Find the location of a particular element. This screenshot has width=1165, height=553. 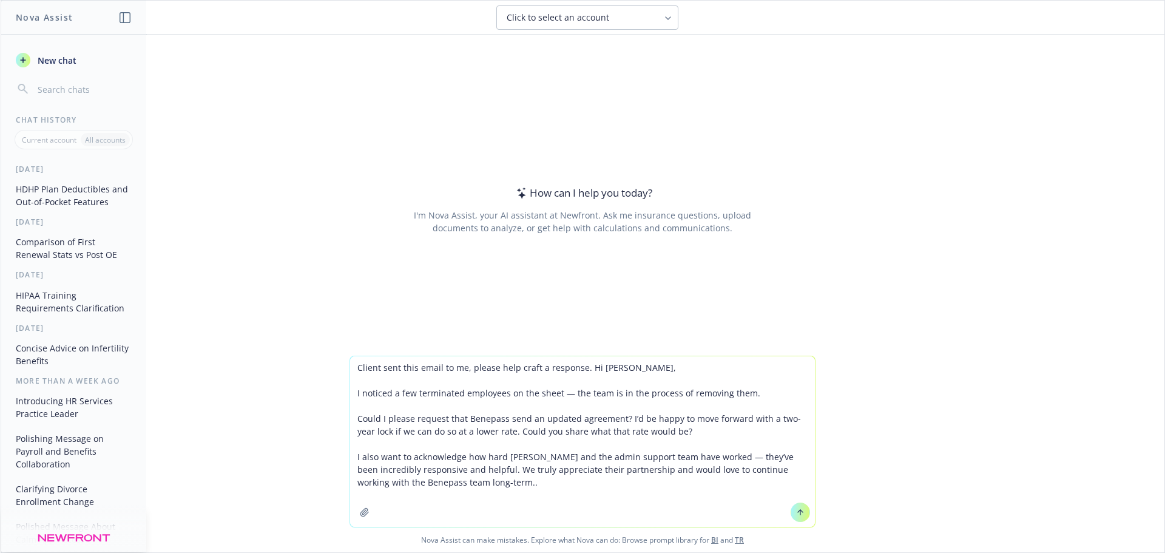

span: Nova Assist can make mistakes. Explore what Nova can do: Browse prompt library for and is located at coordinates (582, 539).